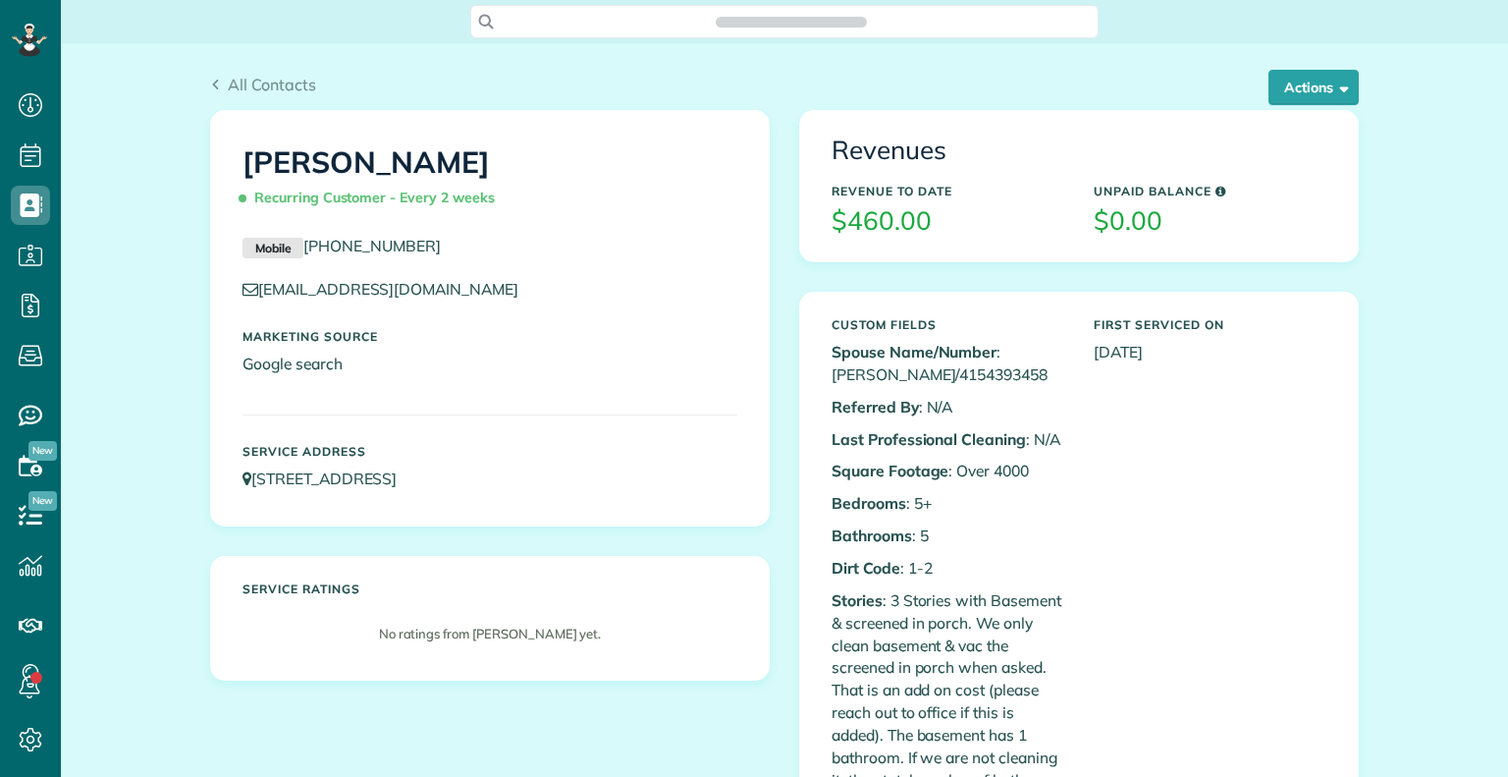  I want to click on b: Stories, so click(857, 600).